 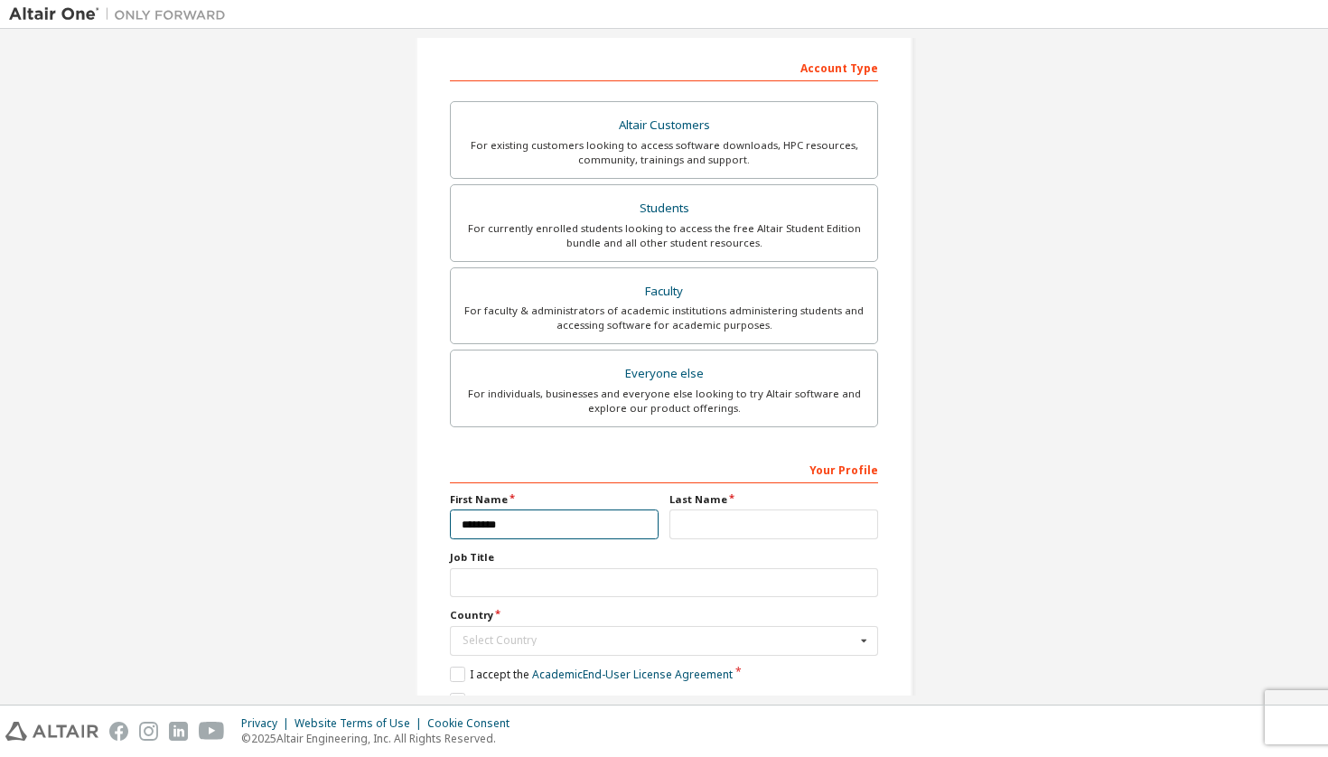 I want to click on div: For currently enrolled students looking to access the free Altair Student Edition bundle and all ..., so click(x=664, y=236).